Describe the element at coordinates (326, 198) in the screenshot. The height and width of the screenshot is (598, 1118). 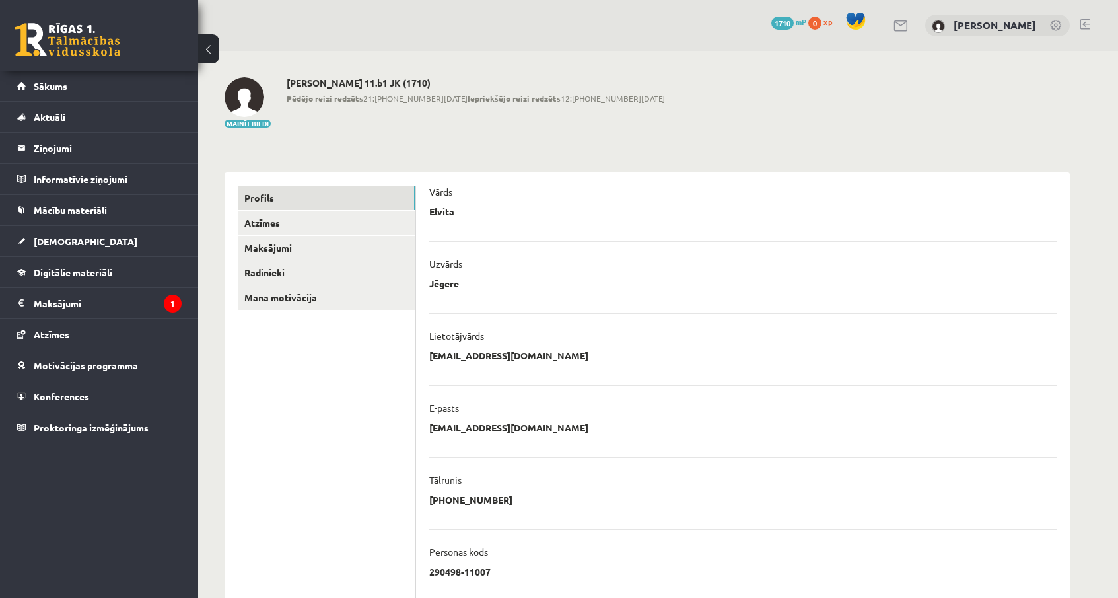
I see `a: Profils` at that location.